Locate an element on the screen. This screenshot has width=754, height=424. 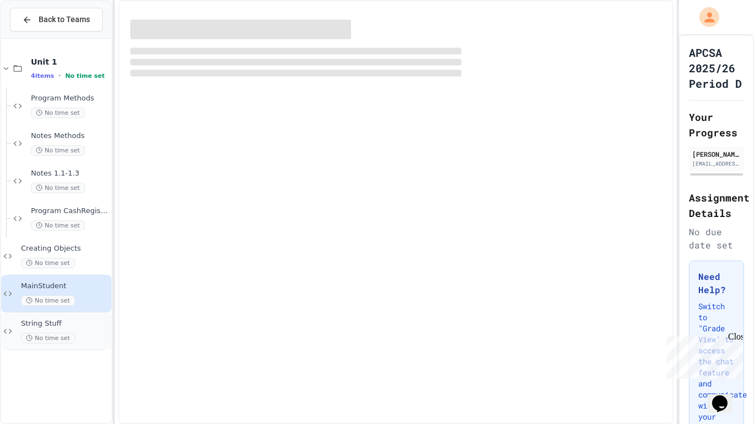
button: Back to Teams is located at coordinates (56, 19).